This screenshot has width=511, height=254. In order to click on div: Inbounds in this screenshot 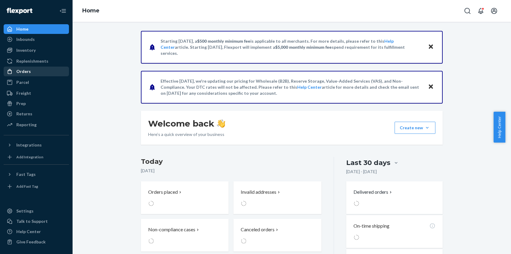, I will do `click(25, 39)`.